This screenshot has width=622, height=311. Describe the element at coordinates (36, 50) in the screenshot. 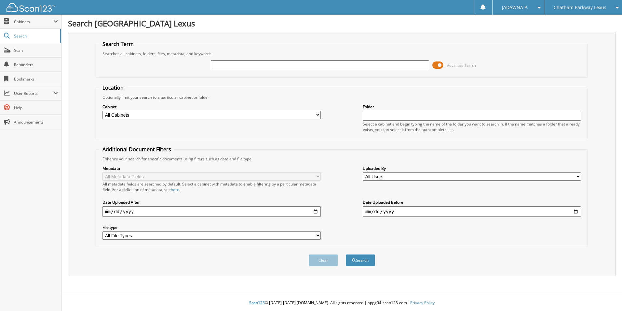

I see `span: Scan` at that location.